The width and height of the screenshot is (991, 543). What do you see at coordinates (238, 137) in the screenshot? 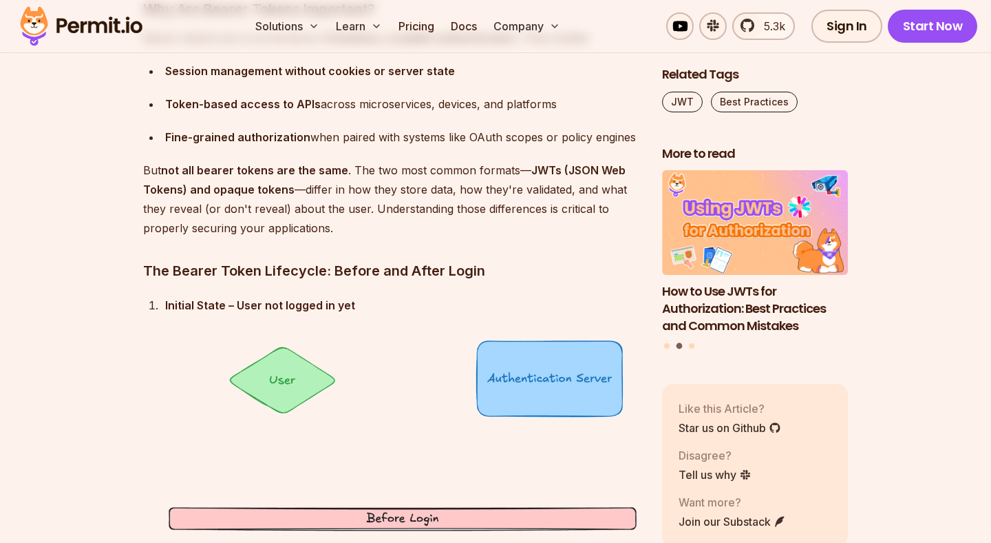
I see `strong: Fine-grained authorization` at bounding box center [238, 137].